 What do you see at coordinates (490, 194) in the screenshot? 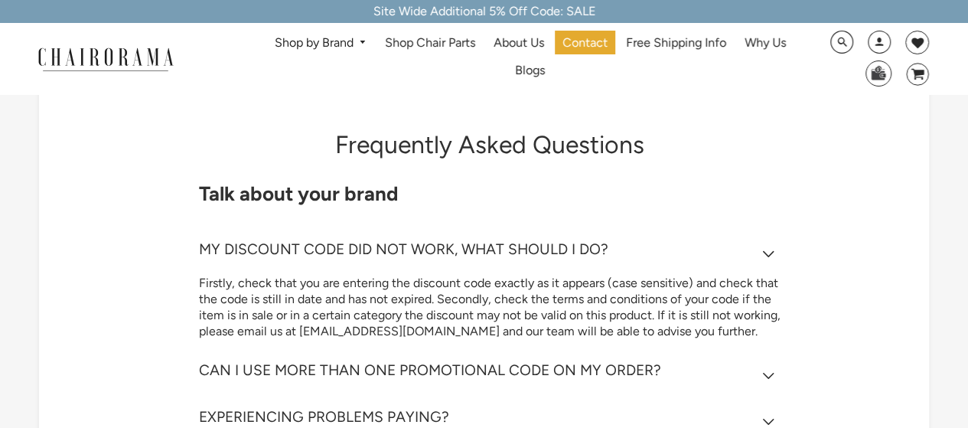
I see `h2: Talk about your brand` at bounding box center [490, 194].